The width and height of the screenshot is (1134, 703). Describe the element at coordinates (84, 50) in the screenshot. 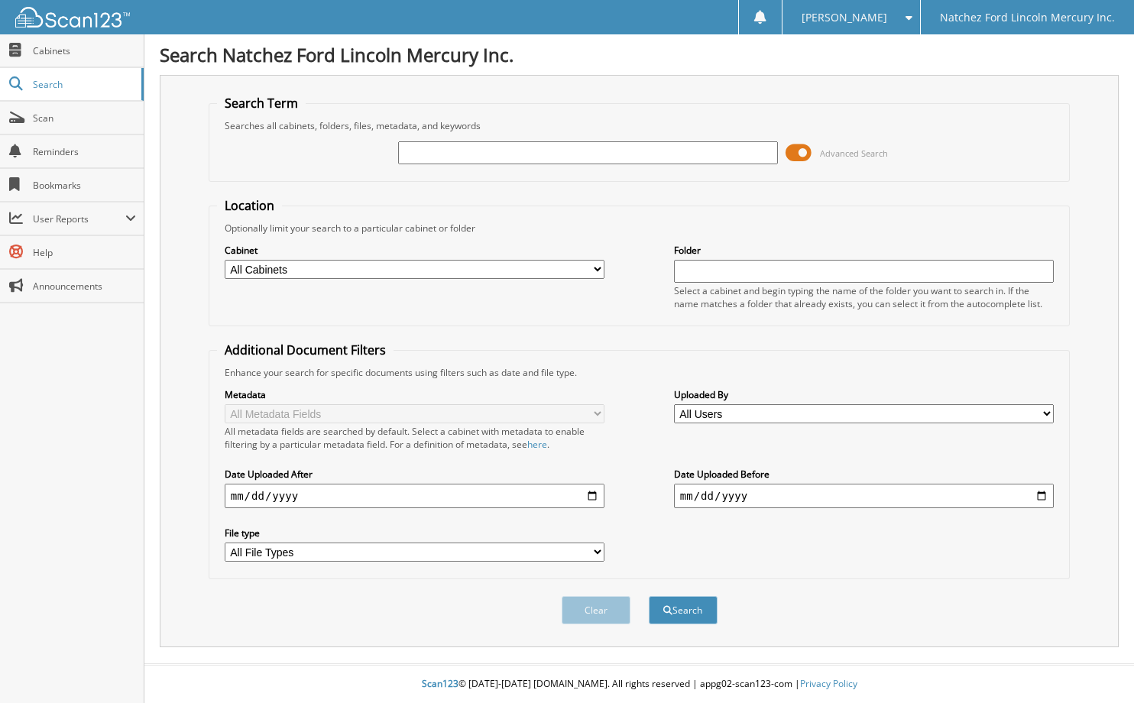

I see `span: Cabinets` at that location.